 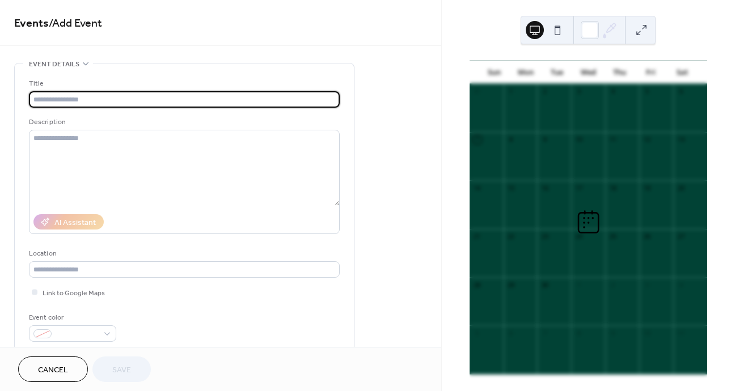 What do you see at coordinates (477, 285) in the screenshot?
I see `div: 28` at bounding box center [477, 285].